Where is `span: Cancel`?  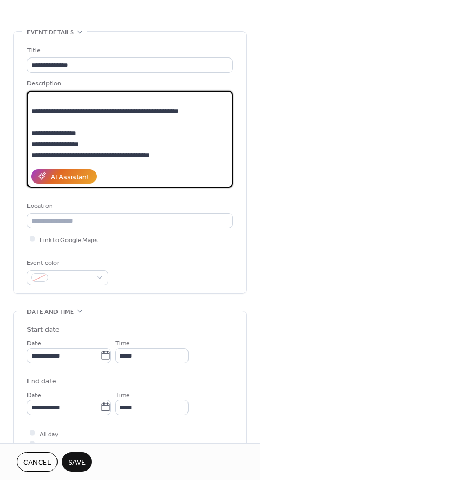 span: Cancel is located at coordinates (37, 463).